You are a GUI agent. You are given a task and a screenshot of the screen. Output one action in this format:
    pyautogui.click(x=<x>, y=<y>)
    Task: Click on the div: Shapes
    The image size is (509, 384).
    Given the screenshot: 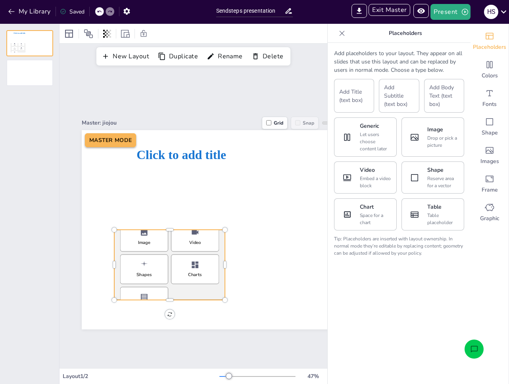 What is the action you would take?
    pyautogui.click(x=144, y=275)
    